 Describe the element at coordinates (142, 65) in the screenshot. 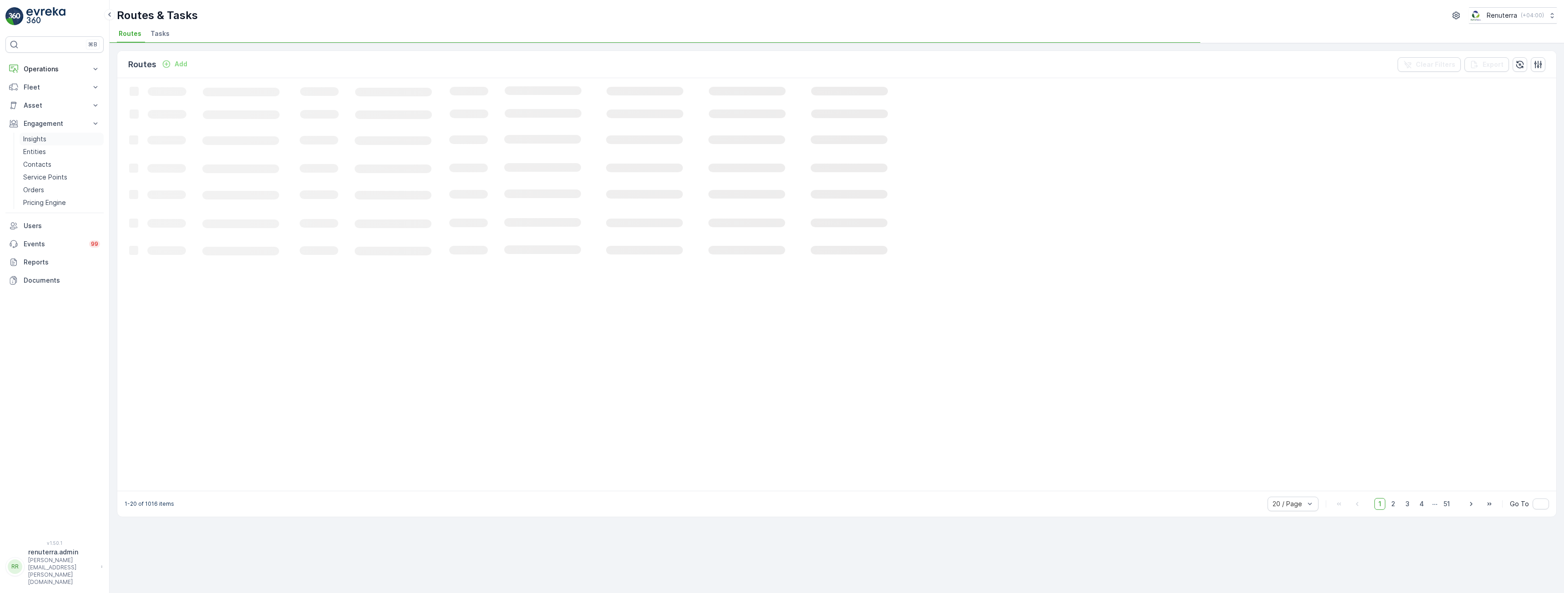

I see `p: Routes` at that location.